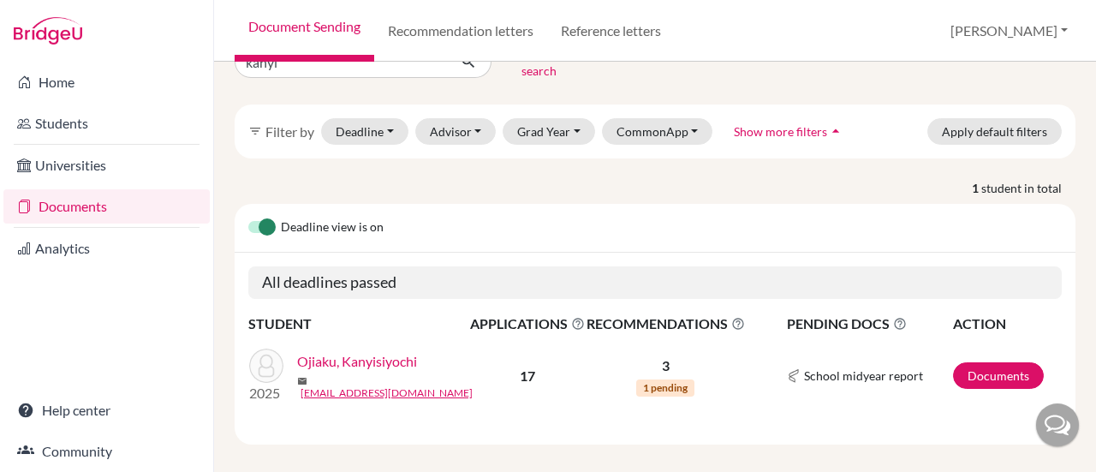 This screenshot has width=1096, height=472. What do you see at coordinates (655, 283) in the screenshot?
I see `h5: All deadlines passed` at bounding box center [655, 283].